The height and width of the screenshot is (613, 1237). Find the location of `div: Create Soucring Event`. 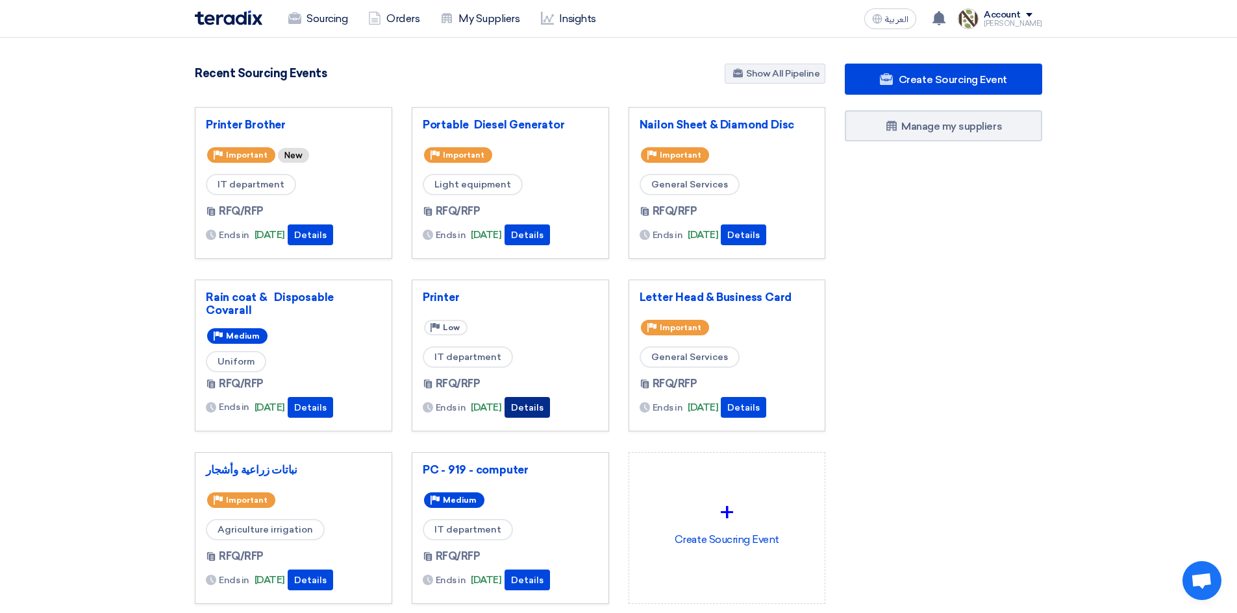

div: Create Soucring Event is located at coordinates (727, 521).